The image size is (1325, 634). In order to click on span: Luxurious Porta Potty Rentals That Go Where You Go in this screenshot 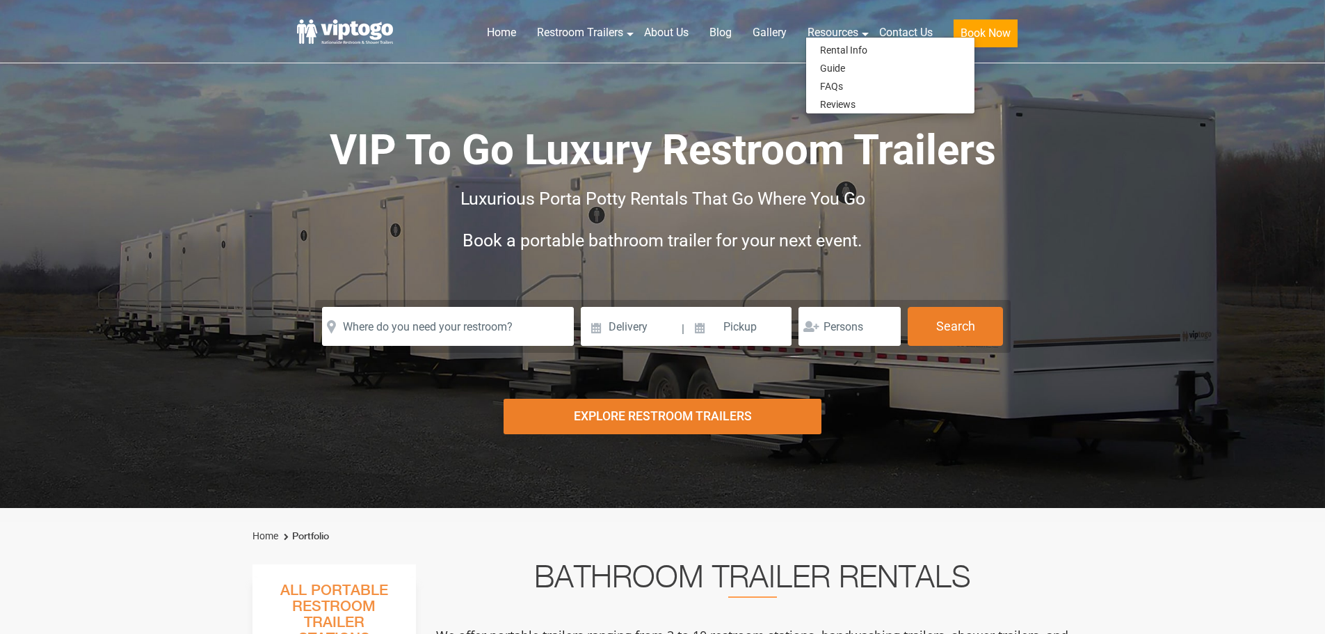, I will do `click(663, 198)`.